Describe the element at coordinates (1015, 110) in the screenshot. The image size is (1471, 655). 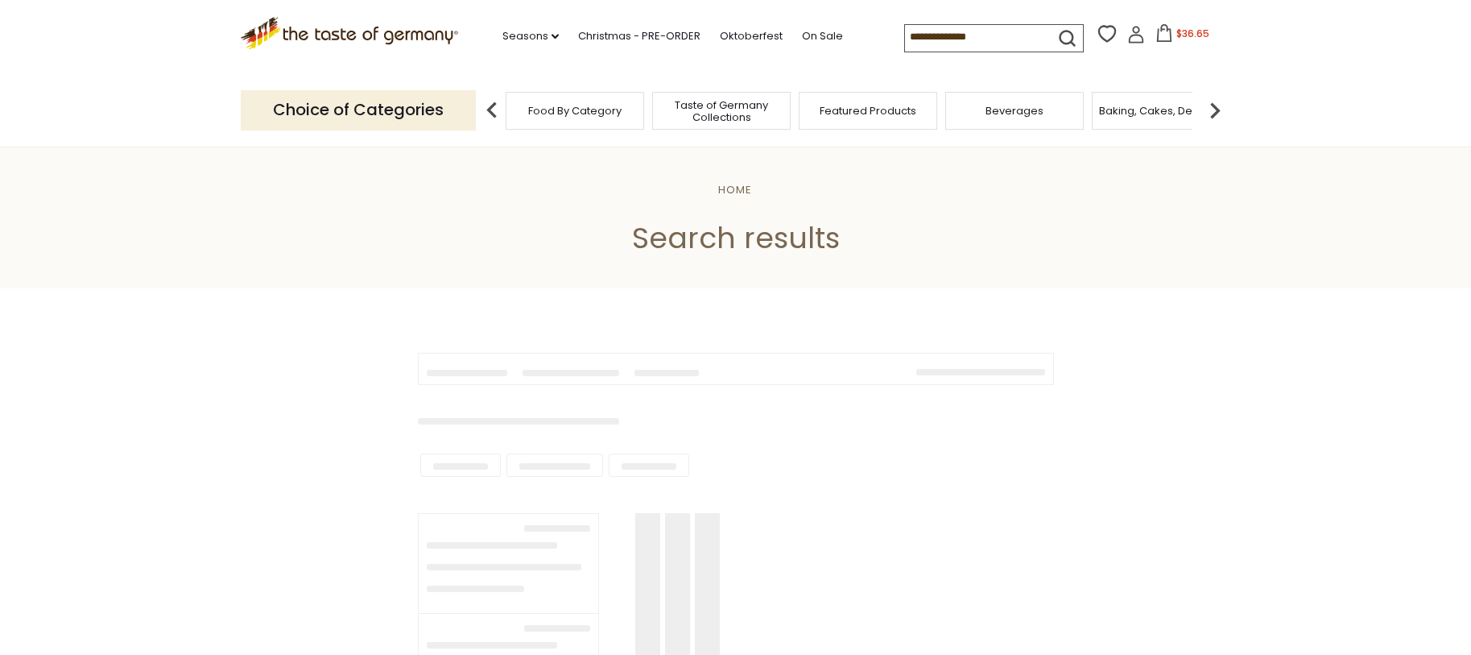
I see `span: Beverages` at that location.